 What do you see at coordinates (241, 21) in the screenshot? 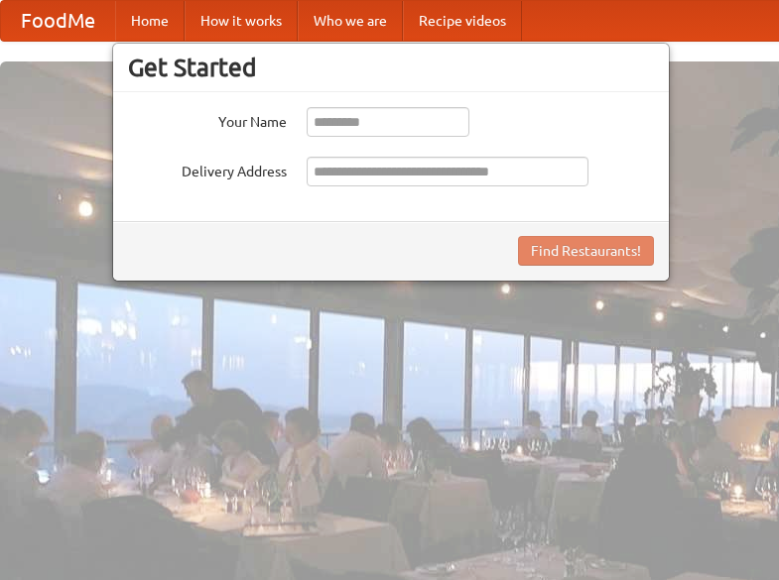
I see `a: How it works` at bounding box center [241, 21].